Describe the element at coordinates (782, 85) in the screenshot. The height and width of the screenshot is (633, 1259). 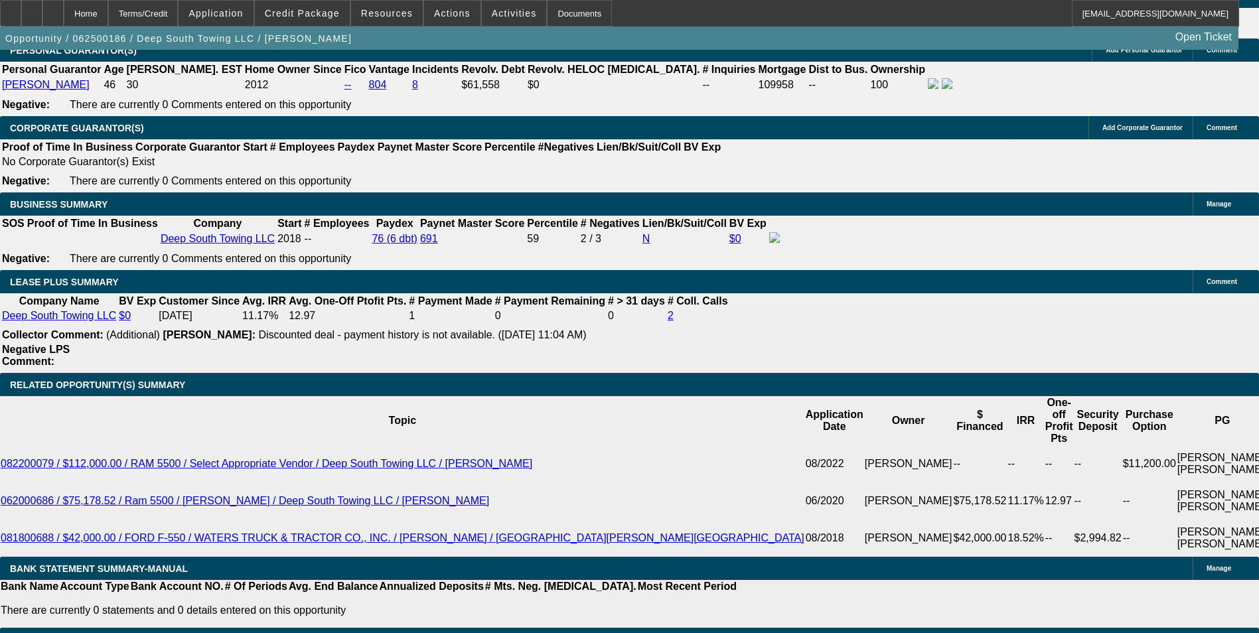
I see `td: 109958` at that location.